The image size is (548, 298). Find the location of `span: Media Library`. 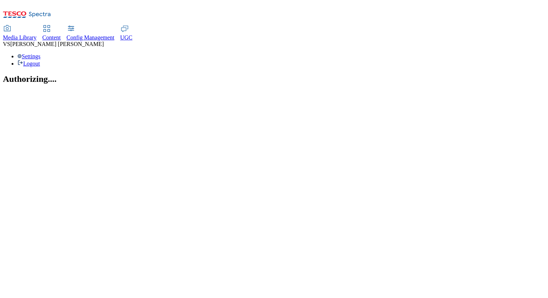

span: Media Library is located at coordinates (20, 37).